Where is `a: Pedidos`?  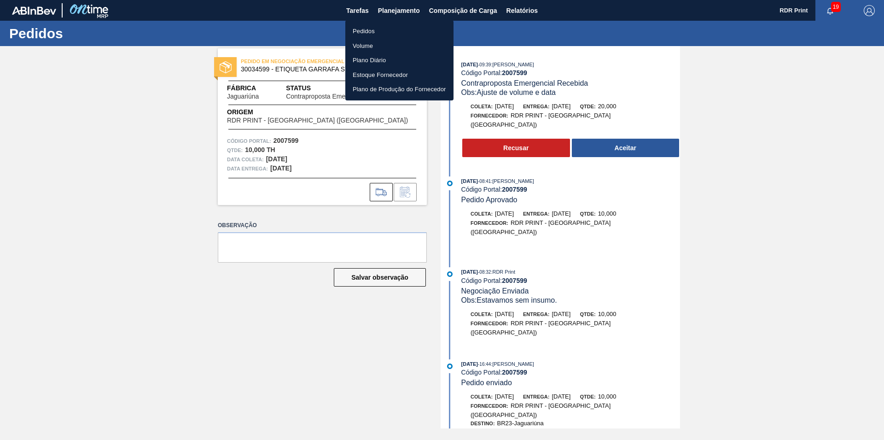 a: Pedidos is located at coordinates (399, 31).